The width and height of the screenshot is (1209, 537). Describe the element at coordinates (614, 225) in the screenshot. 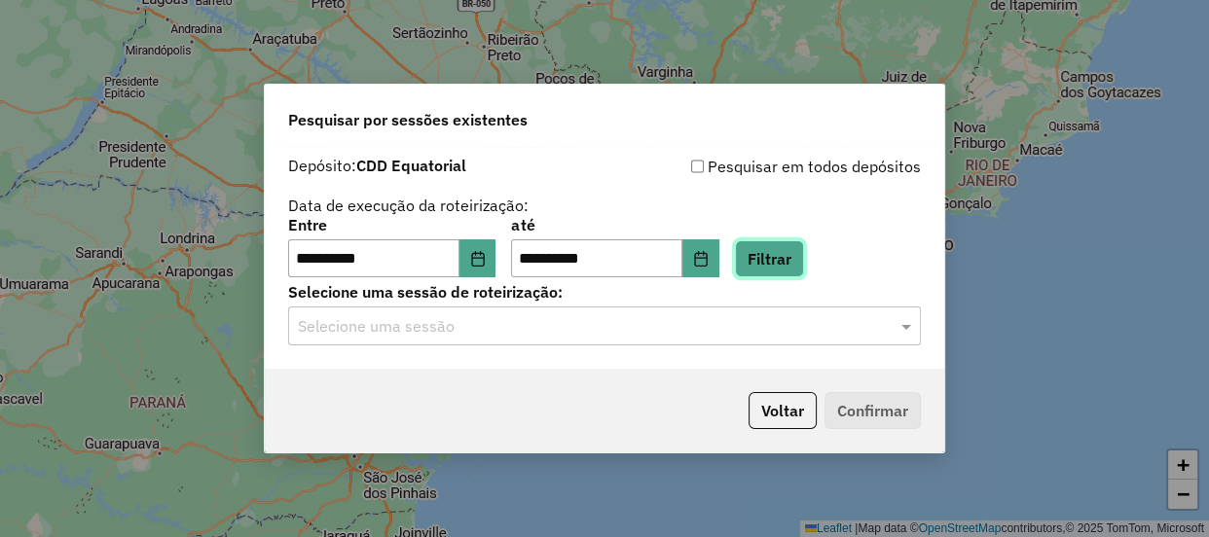

I see `label: até` at that location.